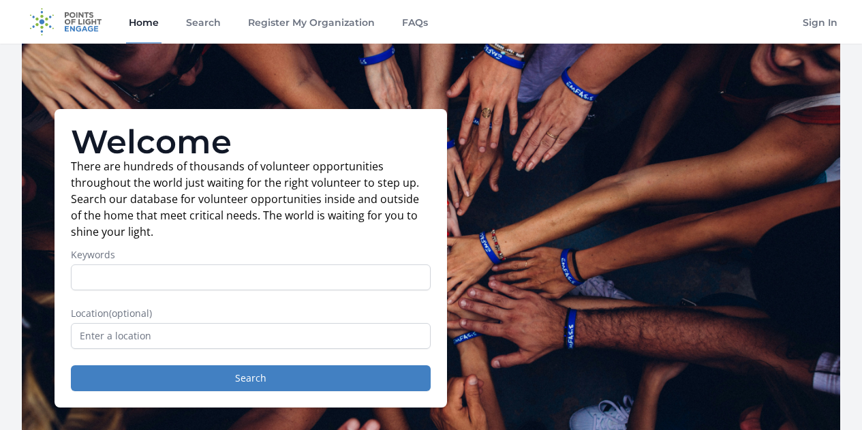 The width and height of the screenshot is (862, 430). What do you see at coordinates (251, 313) in the screenshot?
I see `label: Location` at bounding box center [251, 313].